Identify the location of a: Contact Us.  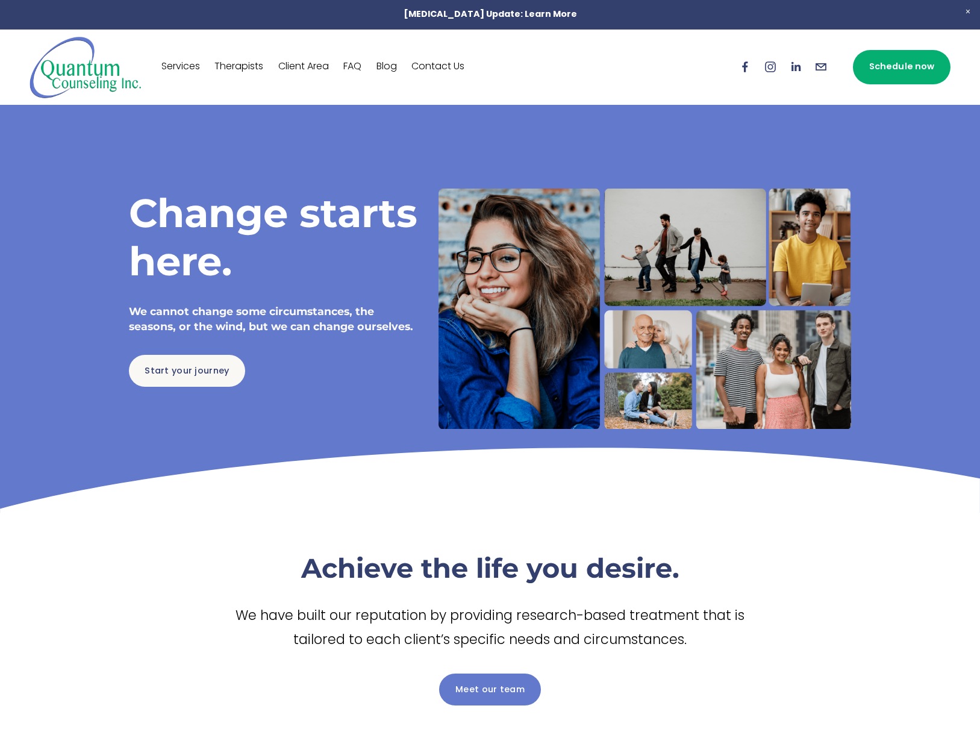
(438, 67).